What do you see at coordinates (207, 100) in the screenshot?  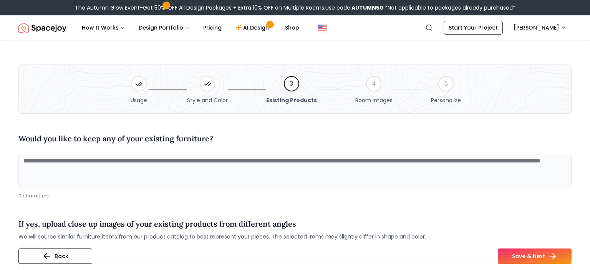 I see `span: Style and Color` at bounding box center [207, 100].